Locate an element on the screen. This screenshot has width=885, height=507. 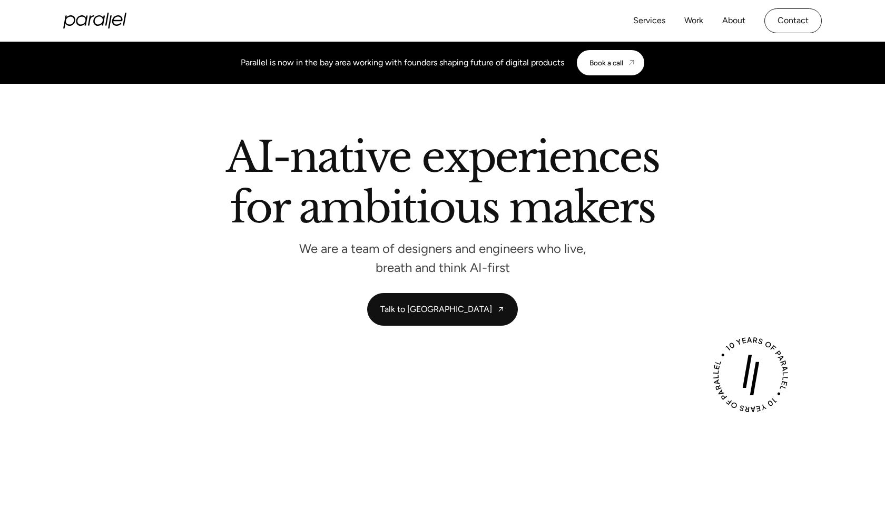
a: Contact is located at coordinates (793, 21).